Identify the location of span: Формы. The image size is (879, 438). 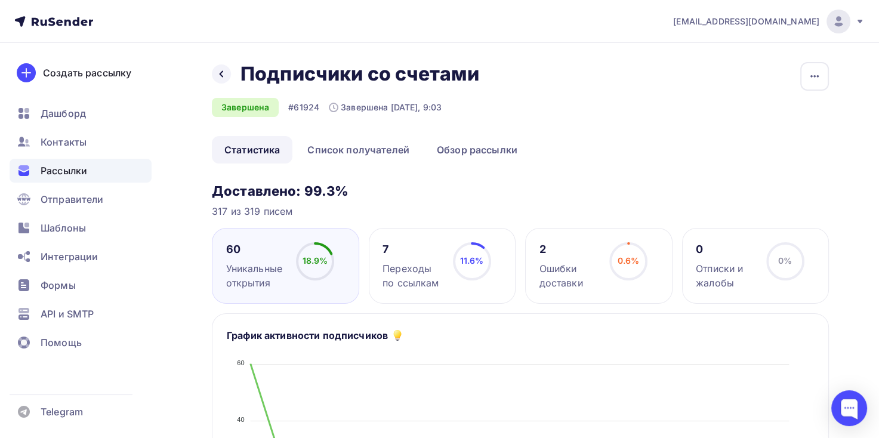
(58, 285).